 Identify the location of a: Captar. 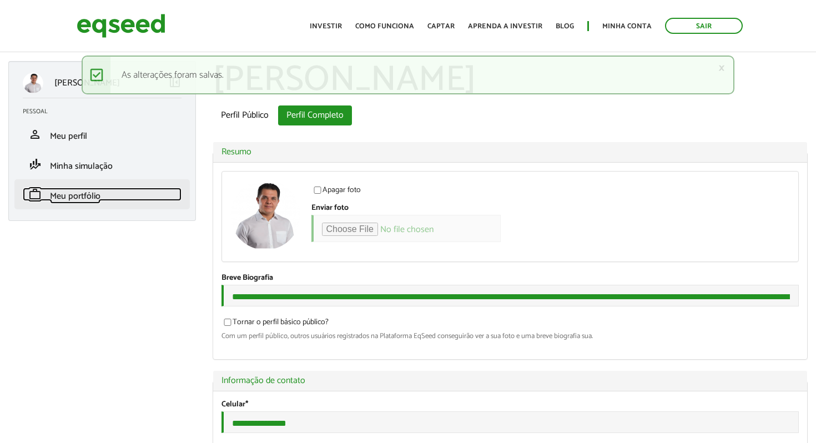
(441, 26).